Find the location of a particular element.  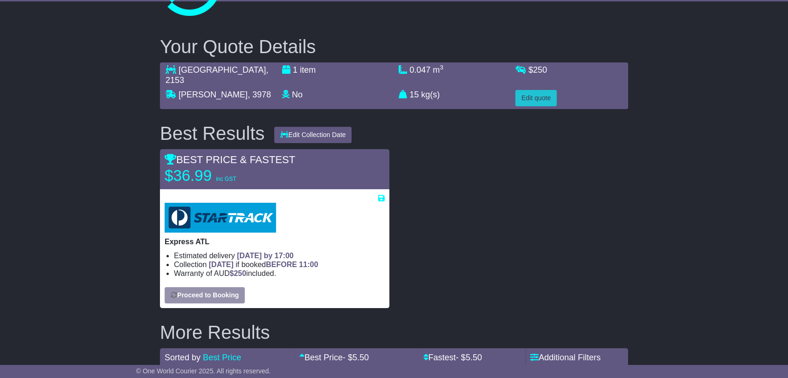

p: Express ATL is located at coordinates (275, 242).